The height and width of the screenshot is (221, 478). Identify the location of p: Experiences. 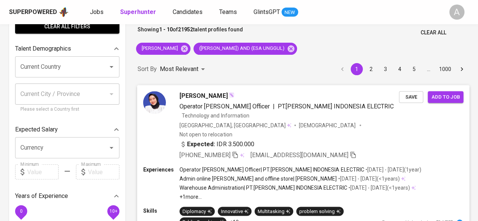
(161, 170).